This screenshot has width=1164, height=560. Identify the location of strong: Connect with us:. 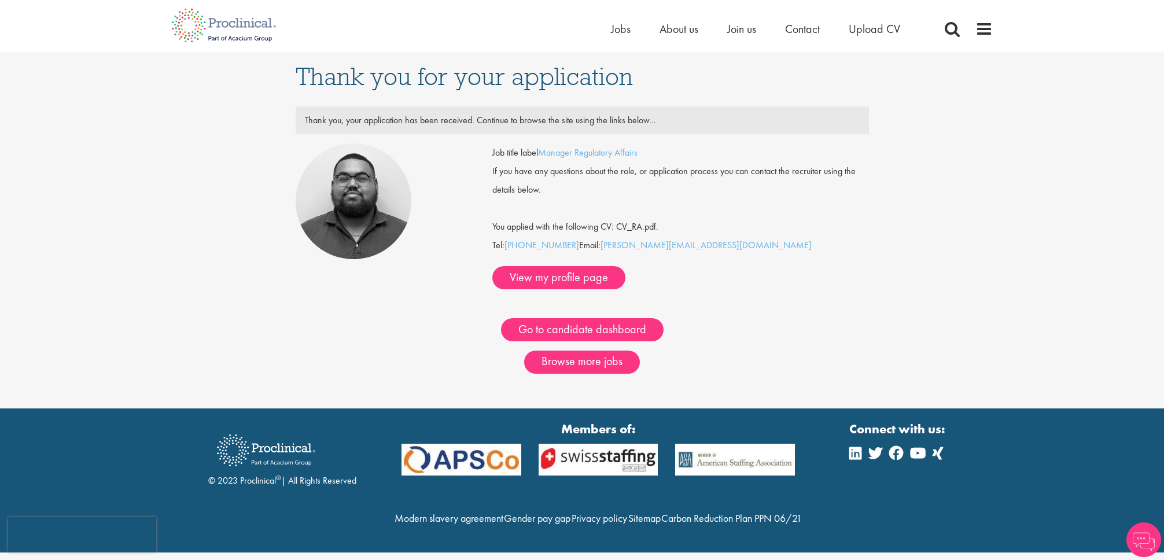
(898, 429).